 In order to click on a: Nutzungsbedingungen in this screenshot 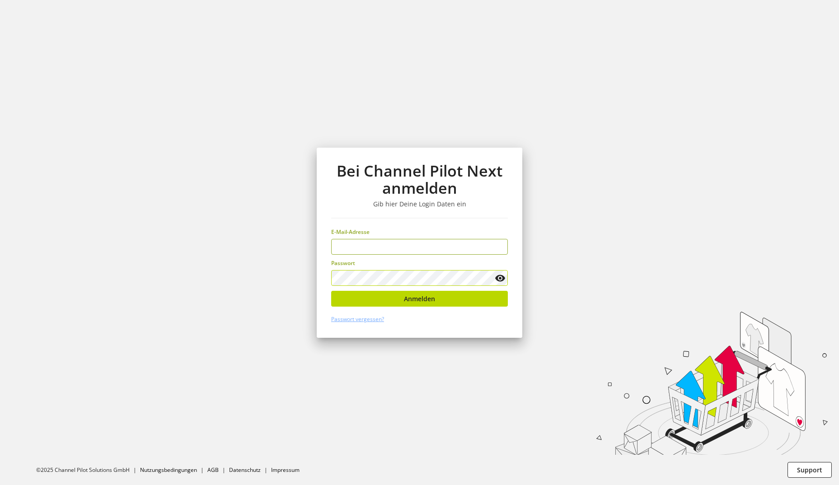, I will do `click(168, 470)`.